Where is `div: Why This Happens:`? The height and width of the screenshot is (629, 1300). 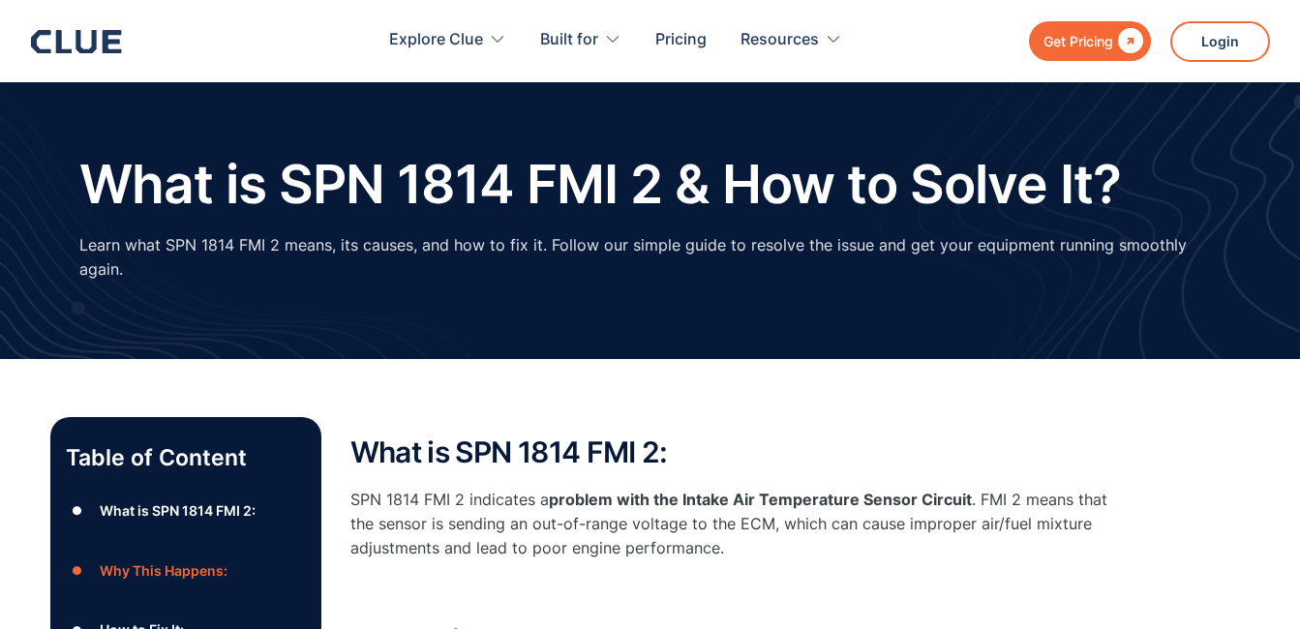 div: Why This Happens: is located at coordinates (164, 570).